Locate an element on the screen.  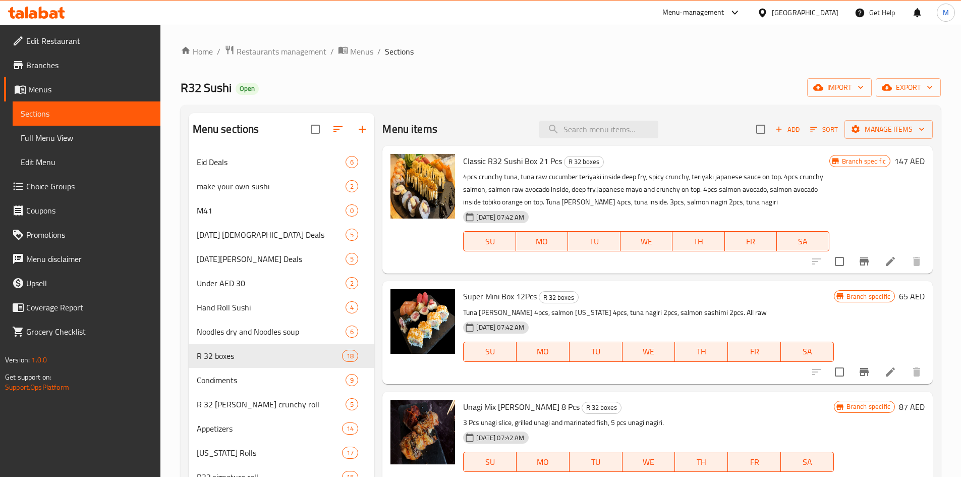
a: Coupons is located at coordinates (82, 210).